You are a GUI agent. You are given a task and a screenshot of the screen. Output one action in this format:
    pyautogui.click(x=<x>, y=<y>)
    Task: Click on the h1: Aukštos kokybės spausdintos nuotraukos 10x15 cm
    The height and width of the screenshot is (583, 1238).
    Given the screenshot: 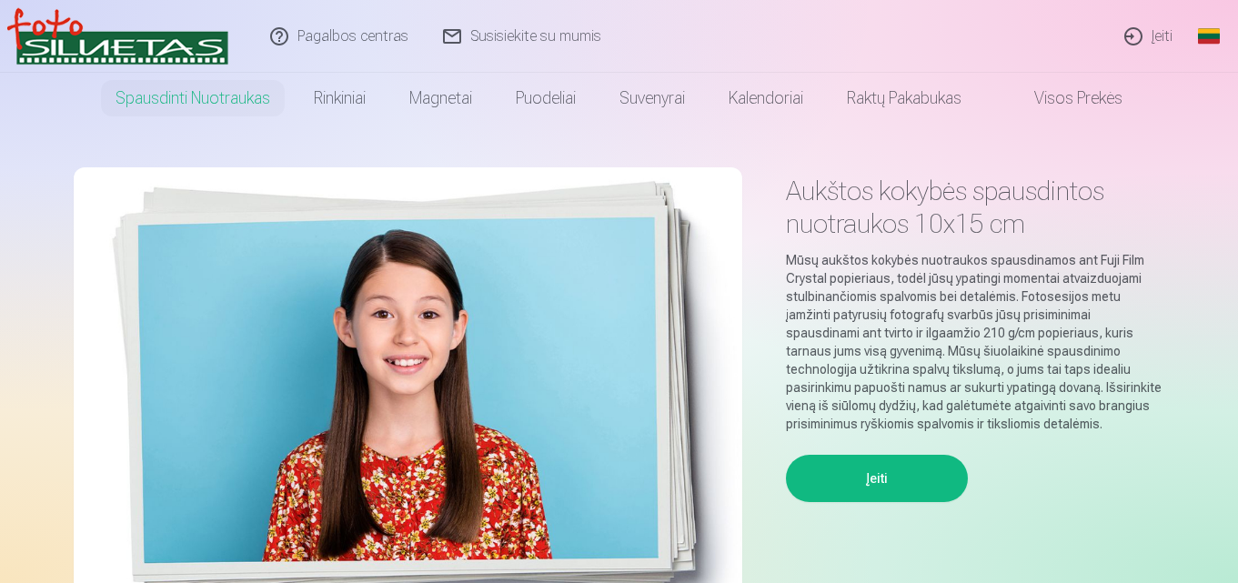 What is the action you would take?
    pyautogui.click(x=975, y=207)
    